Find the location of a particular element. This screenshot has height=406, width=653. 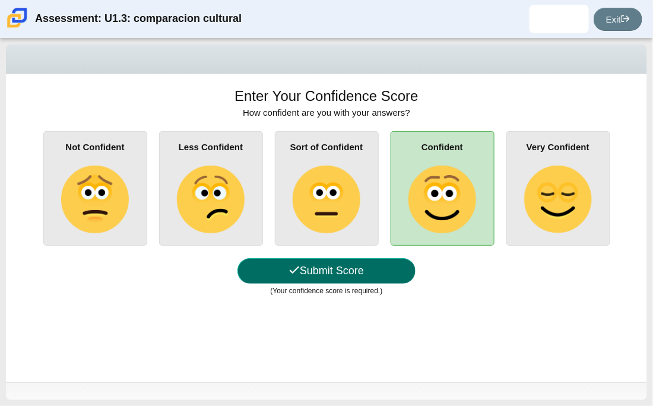

span: How confident are you with your answers? is located at coordinates (327, 112).